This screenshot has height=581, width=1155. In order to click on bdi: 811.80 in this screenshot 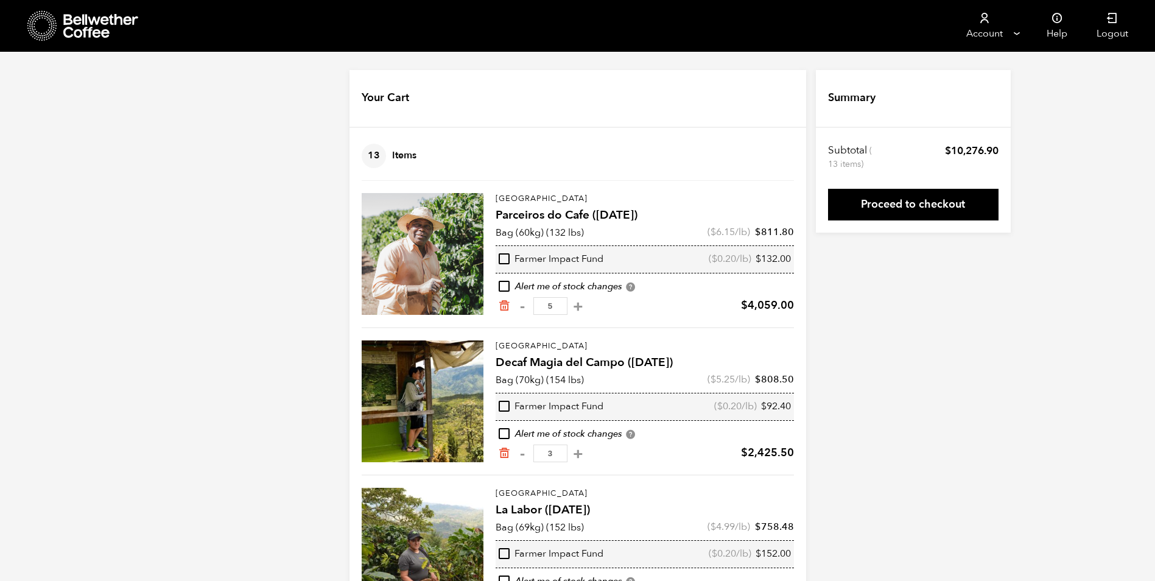, I will do `click(774, 232)`.